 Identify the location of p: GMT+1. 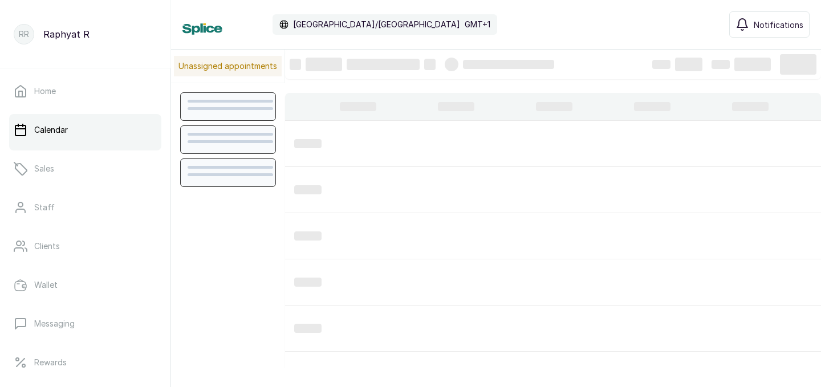
(477, 25).